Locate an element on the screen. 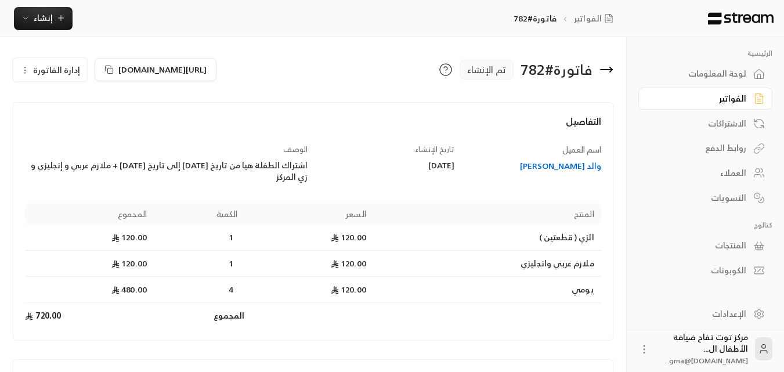 This screenshot has height=372, width=784. div: مركز توت تفاح ضيافة الأطفال ال... is located at coordinates (702, 349).